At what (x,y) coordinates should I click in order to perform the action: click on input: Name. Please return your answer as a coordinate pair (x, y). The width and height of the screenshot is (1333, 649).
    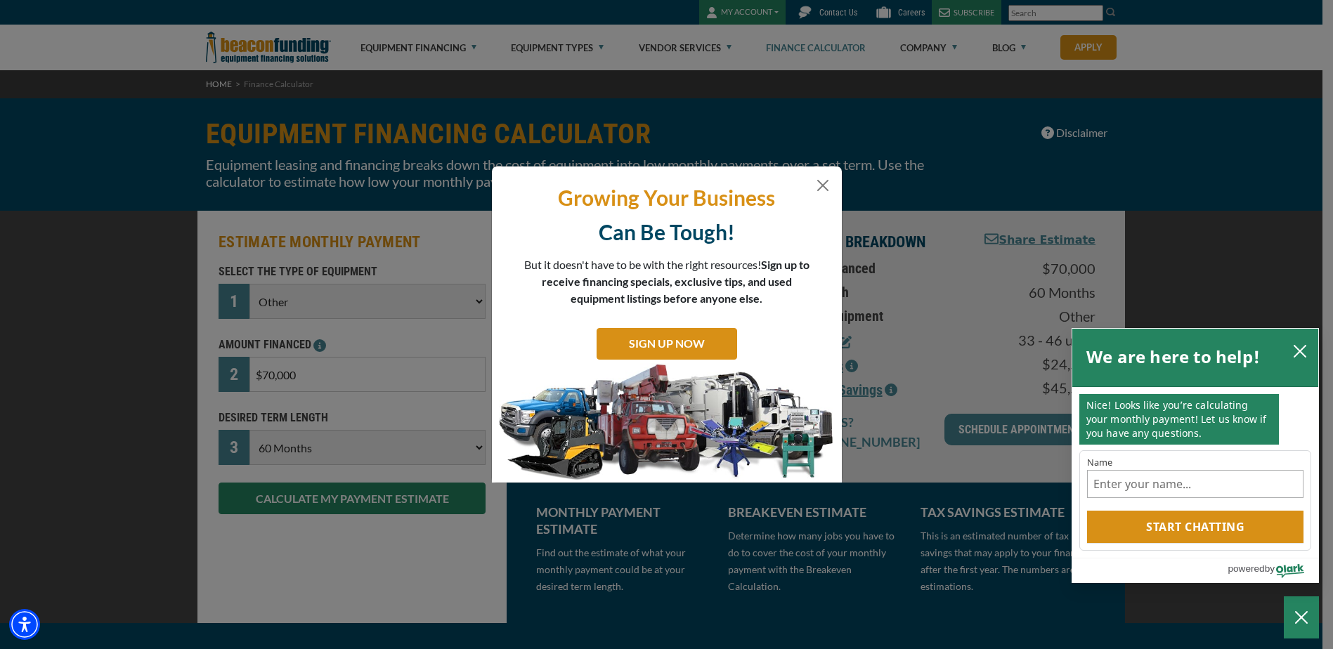
    Looking at the image, I should click on (1195, 484).